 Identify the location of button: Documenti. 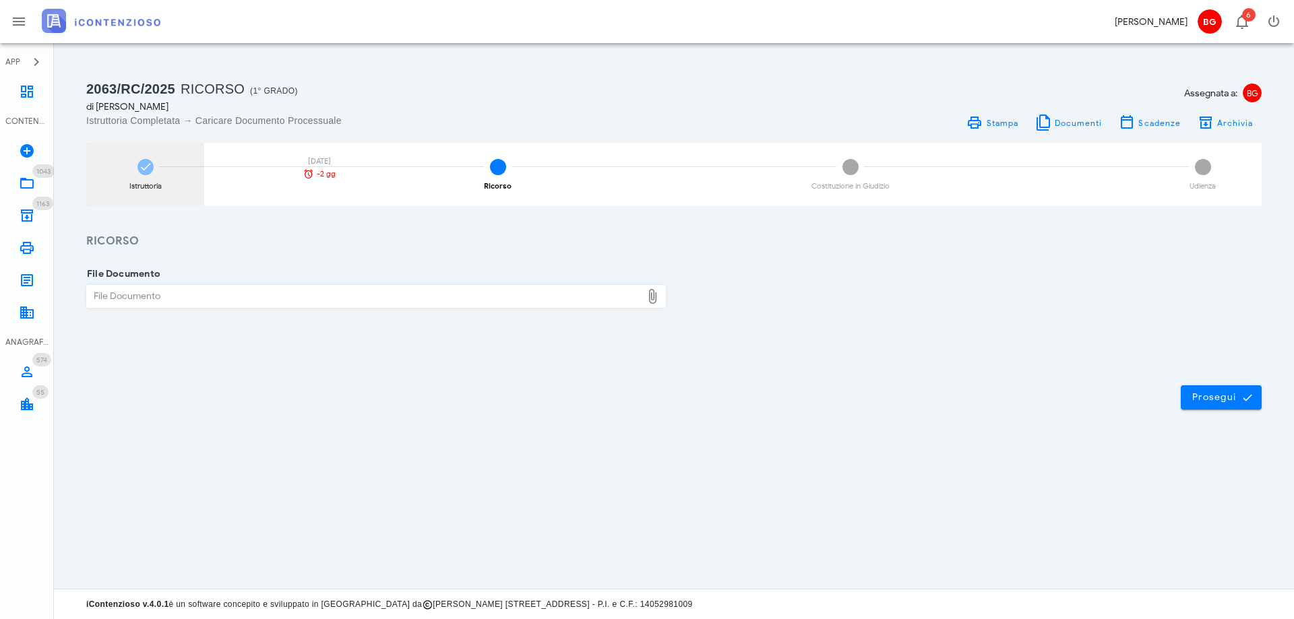
(1068, 123).